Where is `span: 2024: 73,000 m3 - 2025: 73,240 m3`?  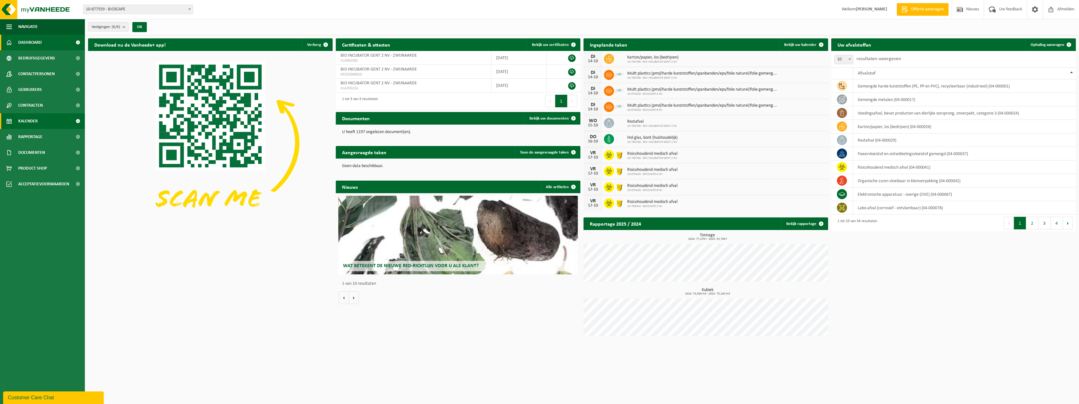
span: 2024: 73,000 m3 - 2025: 73,240 m3 is located at coordinates (707, 294).